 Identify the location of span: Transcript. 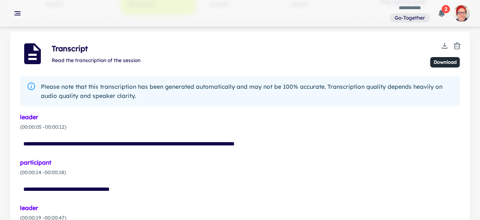
(245, 49).